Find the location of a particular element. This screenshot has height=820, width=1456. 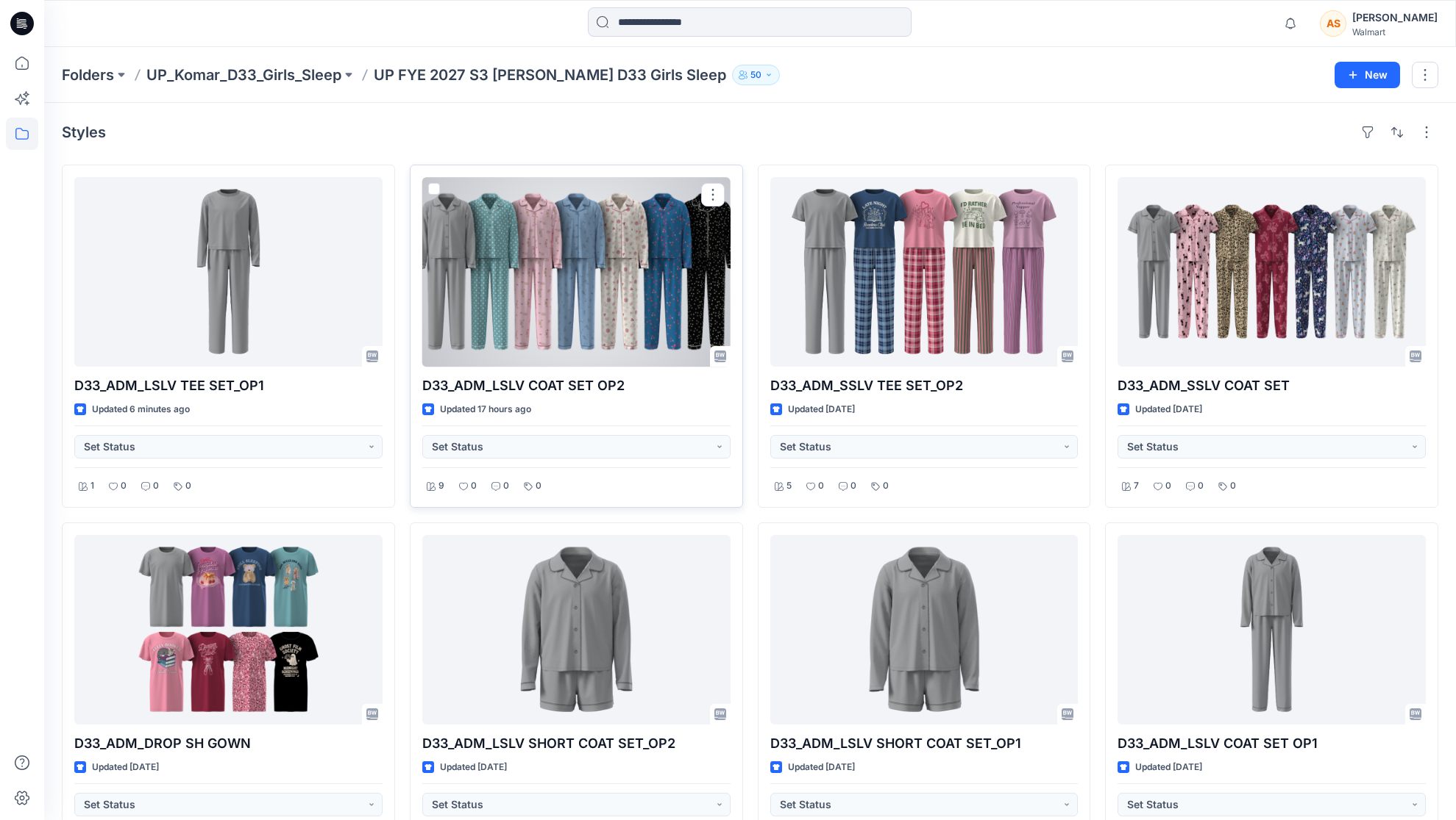

p: Updated 6 minutes ago is located at coordinates (141, 409).